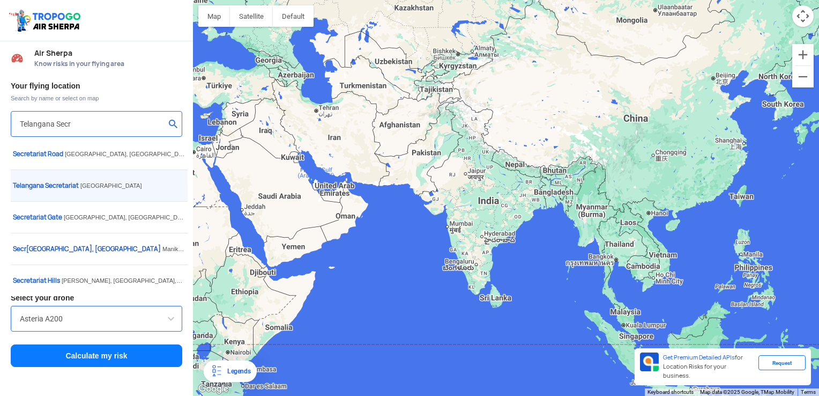  I want to click on span: Map data ©2025 Google, TMap Mobility, so click(747, 391).